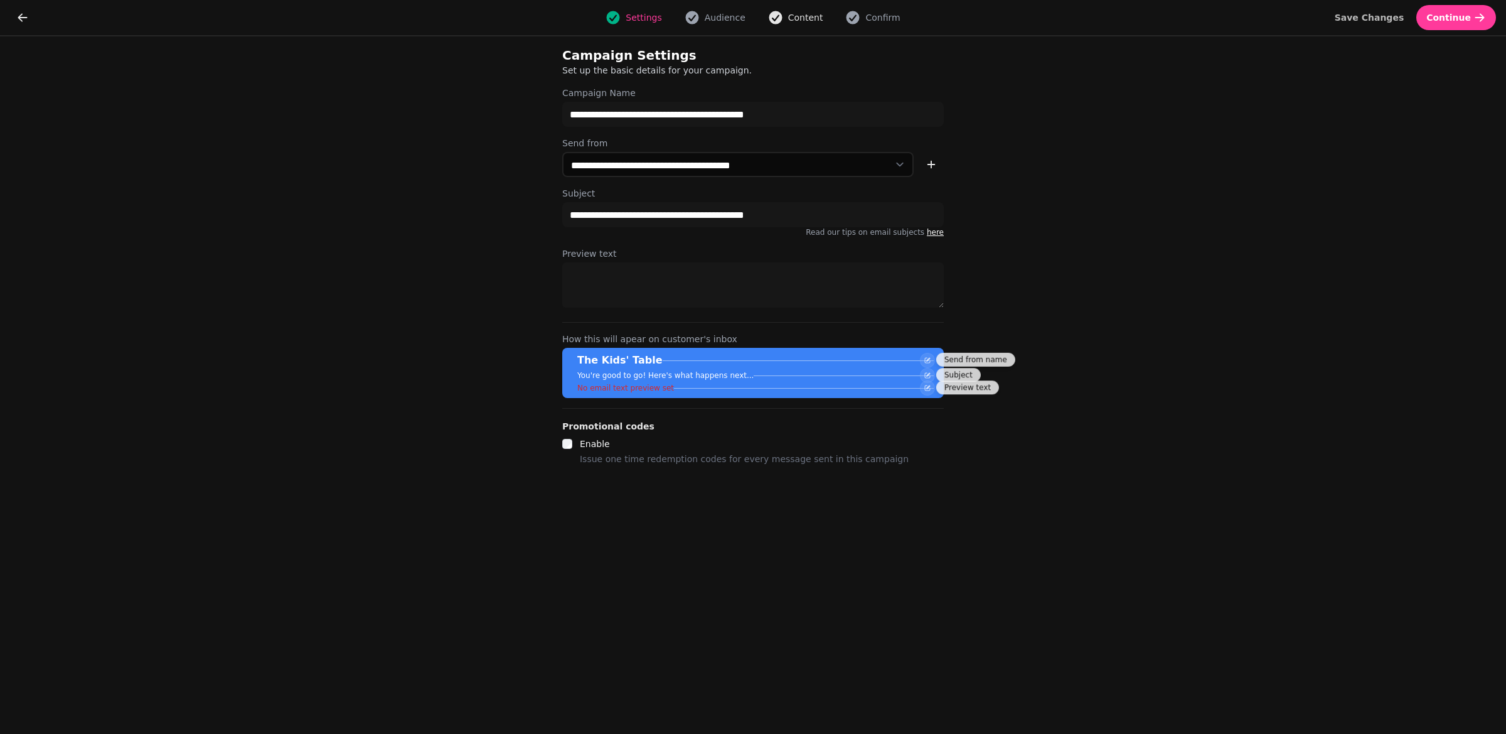  I want to click on button: go back, so click(23, 18).